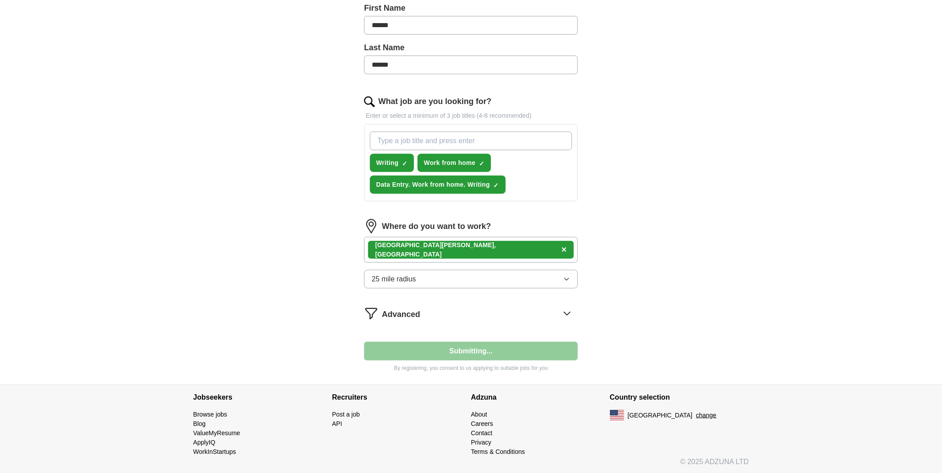 The width and height of the screenshot is (942, 473). Describe the element at coordinates (479, 415) in the screenshot. I see `a: About` at that location.